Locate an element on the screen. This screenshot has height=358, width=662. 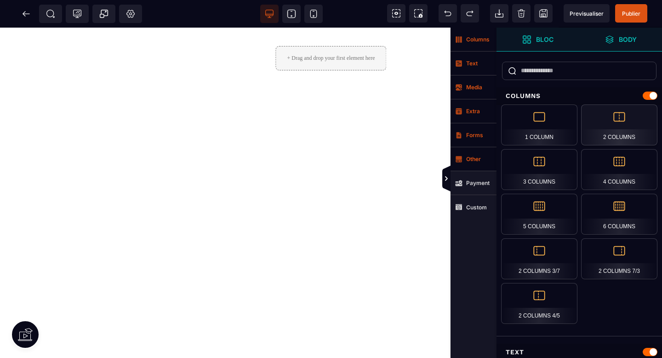
span: View components is located at coordinates (396, 13).